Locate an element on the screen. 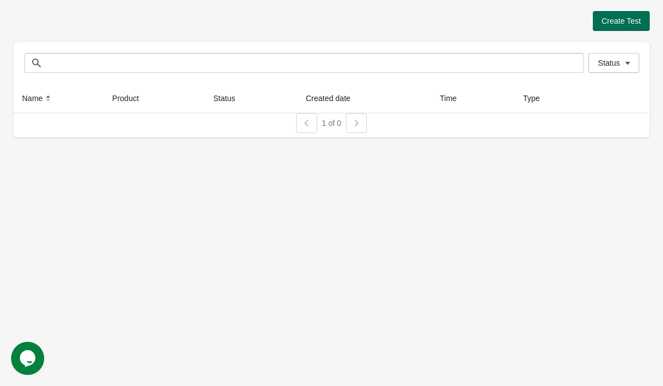 Image resolution: width=663 pixels, height=386 pixels. button: Product is located at coordinates (131, 98).